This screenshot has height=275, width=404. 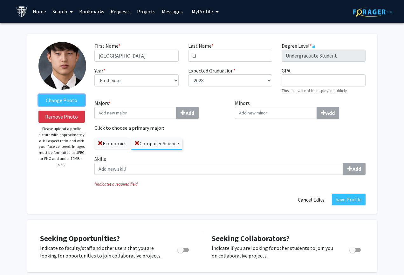 What do you see at coordinates (300, 109) in the screenshot?
I see `label: Minors` at bounding box center [300, 109].